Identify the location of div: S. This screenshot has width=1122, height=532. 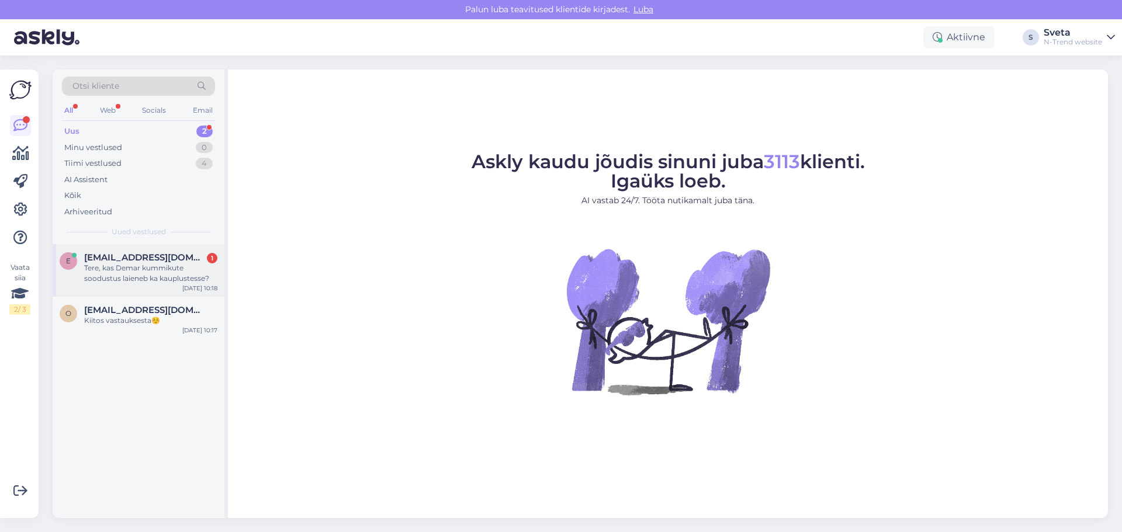
(1031, 37).